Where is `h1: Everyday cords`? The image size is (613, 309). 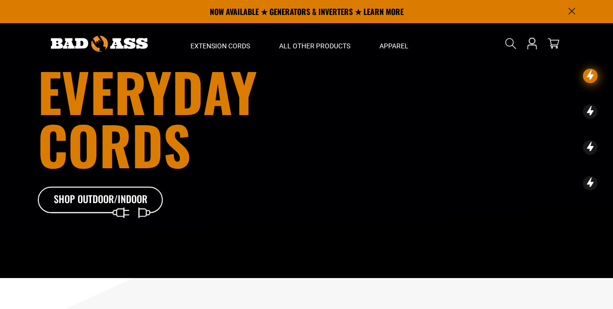 h1: Everyday cords is located at coordinates (199, 118).